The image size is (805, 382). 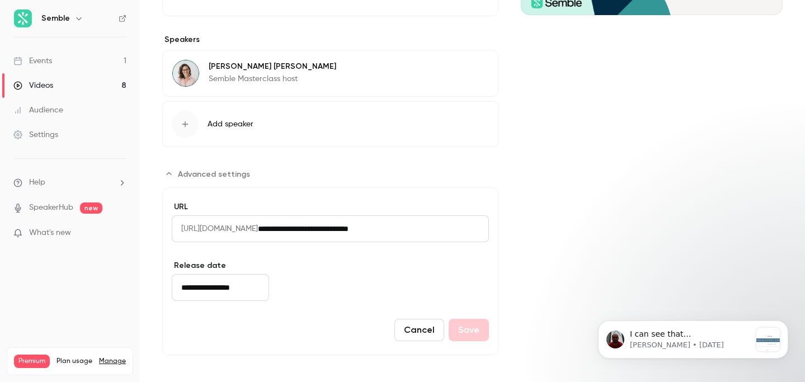 What do you see at coordinates (419, 330) in the screenshot?
I see `button: Cancel` at bounding box center [419, 330].